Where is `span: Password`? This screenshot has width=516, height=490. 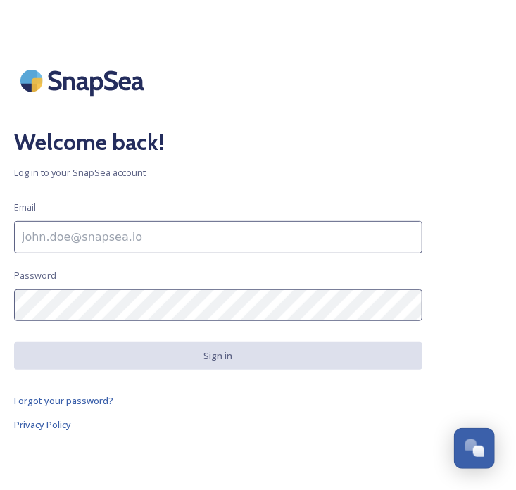 span: Password is located at coordinates (35, 275).